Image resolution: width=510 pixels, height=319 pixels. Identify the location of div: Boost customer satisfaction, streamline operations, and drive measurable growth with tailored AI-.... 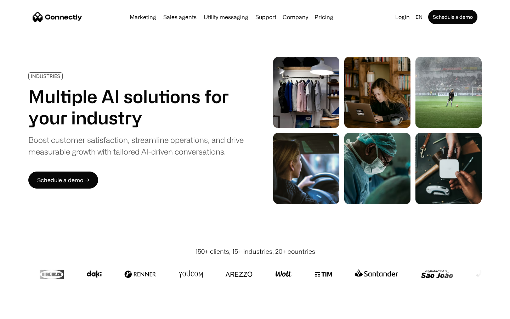
(136, 146).